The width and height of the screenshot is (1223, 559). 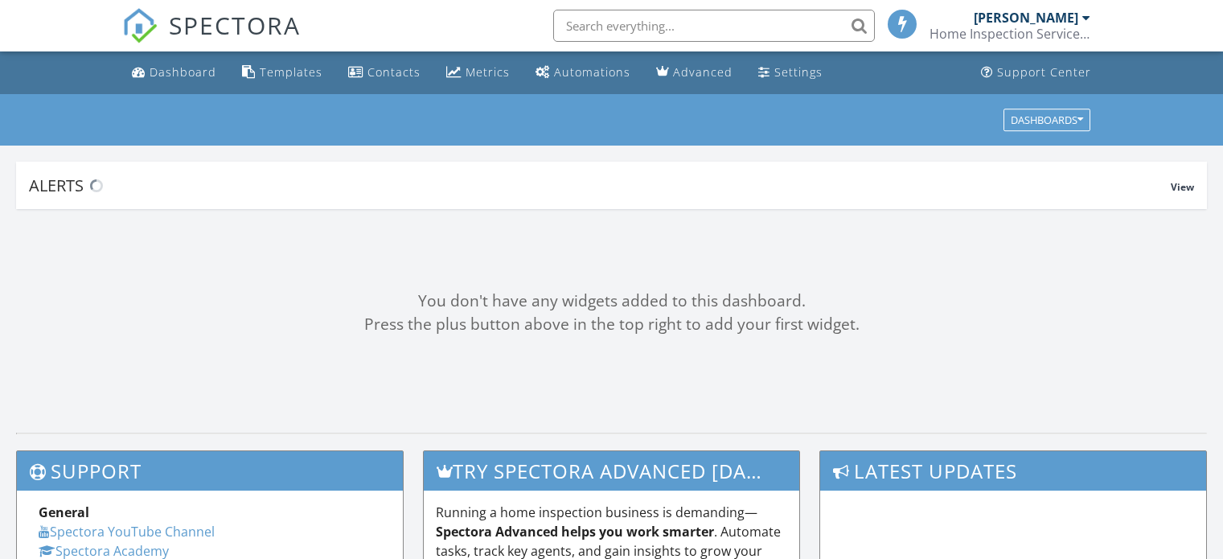 What do you see at coordinates (126, 532) in the screenshot?
I see `a: Spectora YouTube Channel` at bounding box center [126, 532].